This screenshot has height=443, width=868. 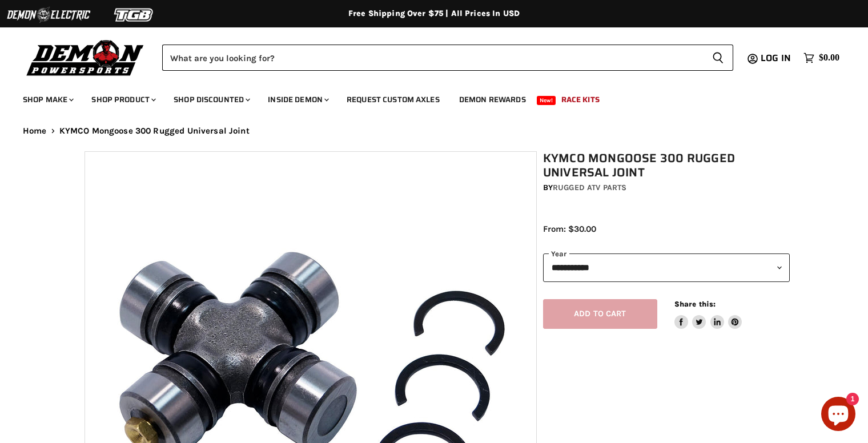 I want to click on span: $0.00, so click(x=829, y=58).